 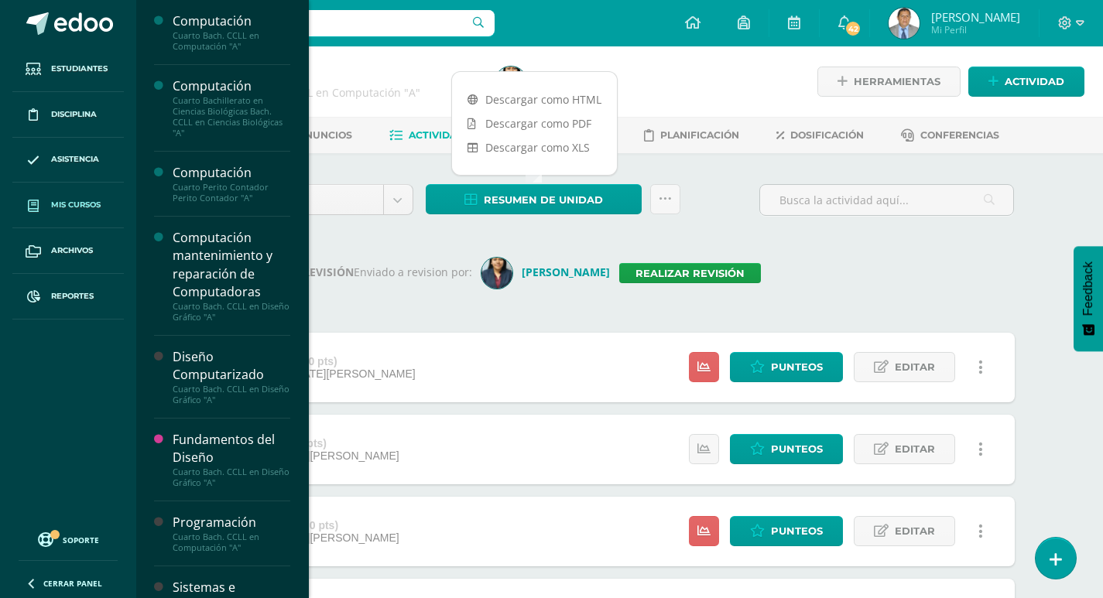 I want to click on span: Enviado a revision por:, so click(x=413, y=272).